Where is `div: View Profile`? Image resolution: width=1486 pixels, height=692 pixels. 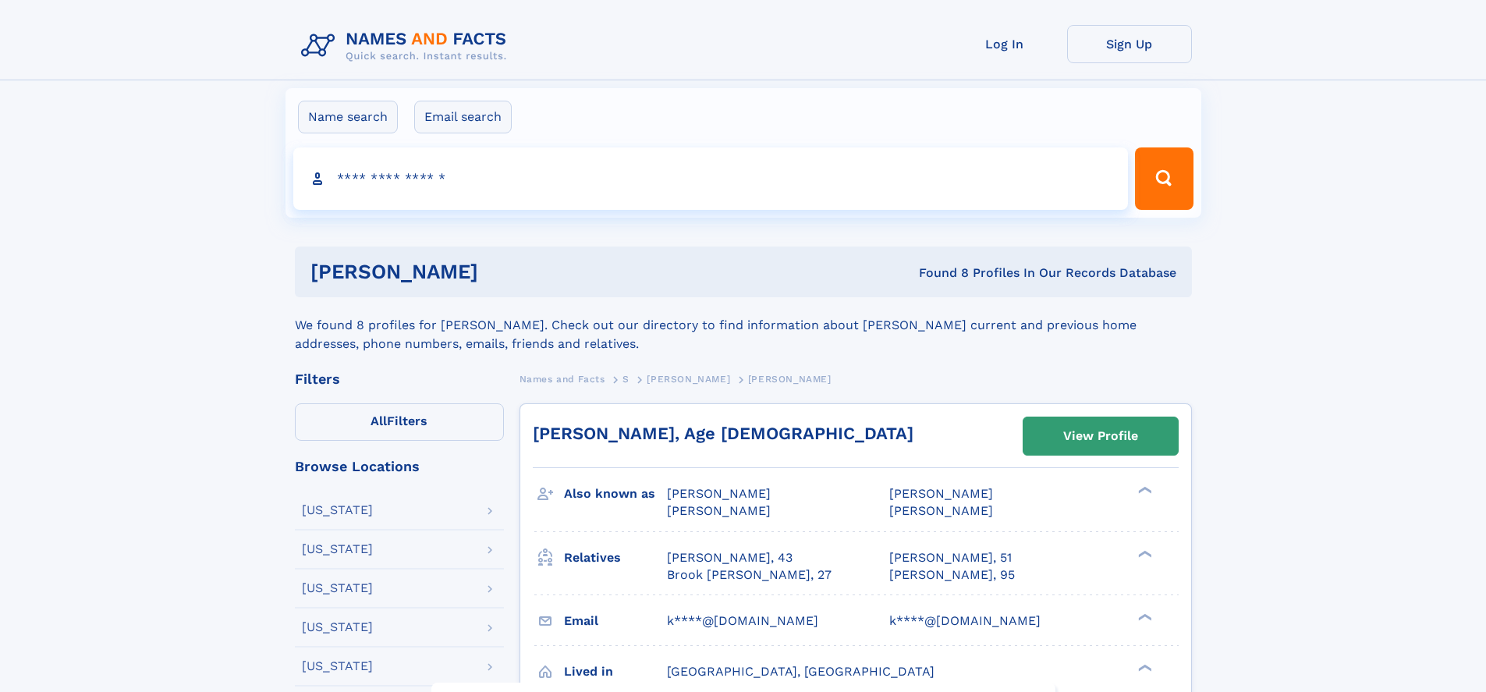
div: View Profile is located at coordinates (1100, 436).